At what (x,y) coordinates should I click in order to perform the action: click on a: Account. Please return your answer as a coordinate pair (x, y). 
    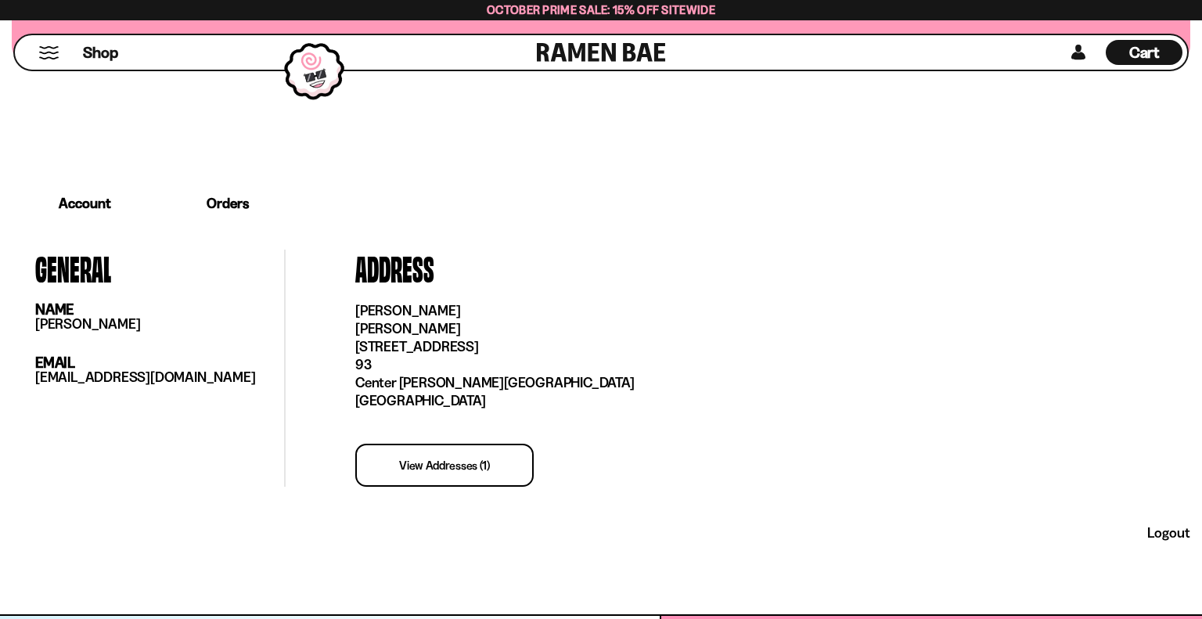
    Looking at the image, I should click on (85, 204).